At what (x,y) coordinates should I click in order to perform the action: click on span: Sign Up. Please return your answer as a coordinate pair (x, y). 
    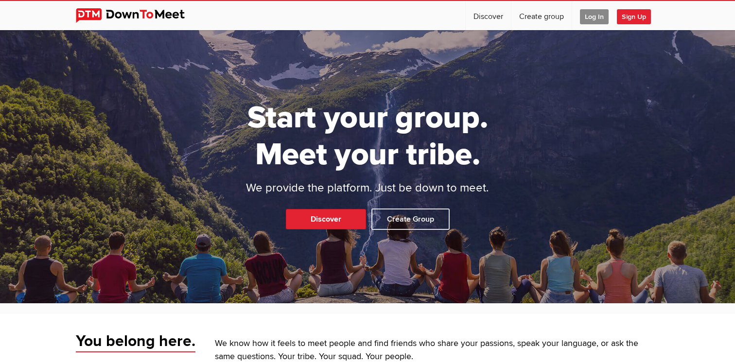
    Looking at the image, I should click on (634, 17).